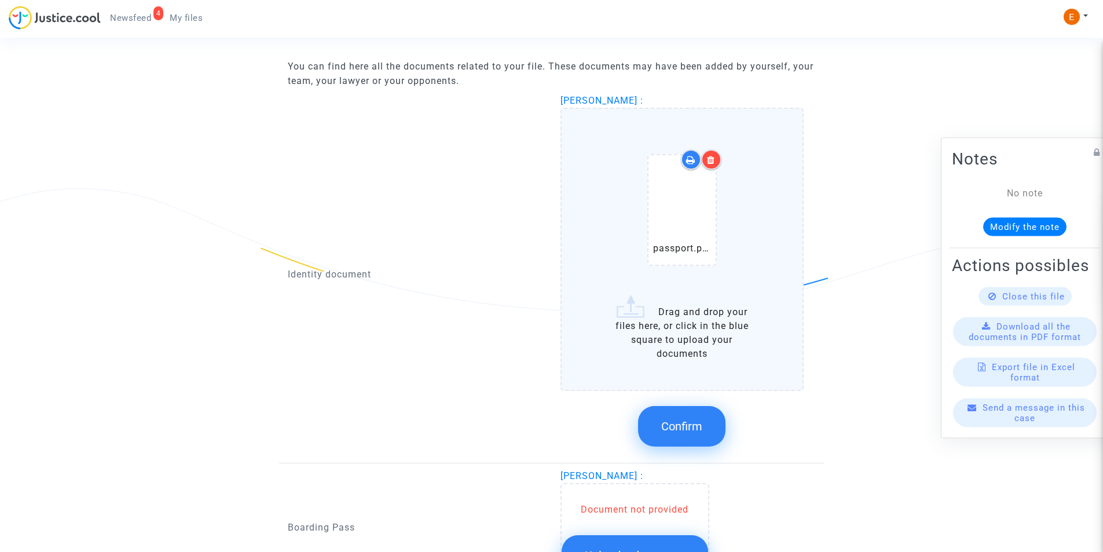  What do you see at coordinates (130, 18) in the screenshot?
I see `a: 4Newsfeed` at bounding box center [130, 18].